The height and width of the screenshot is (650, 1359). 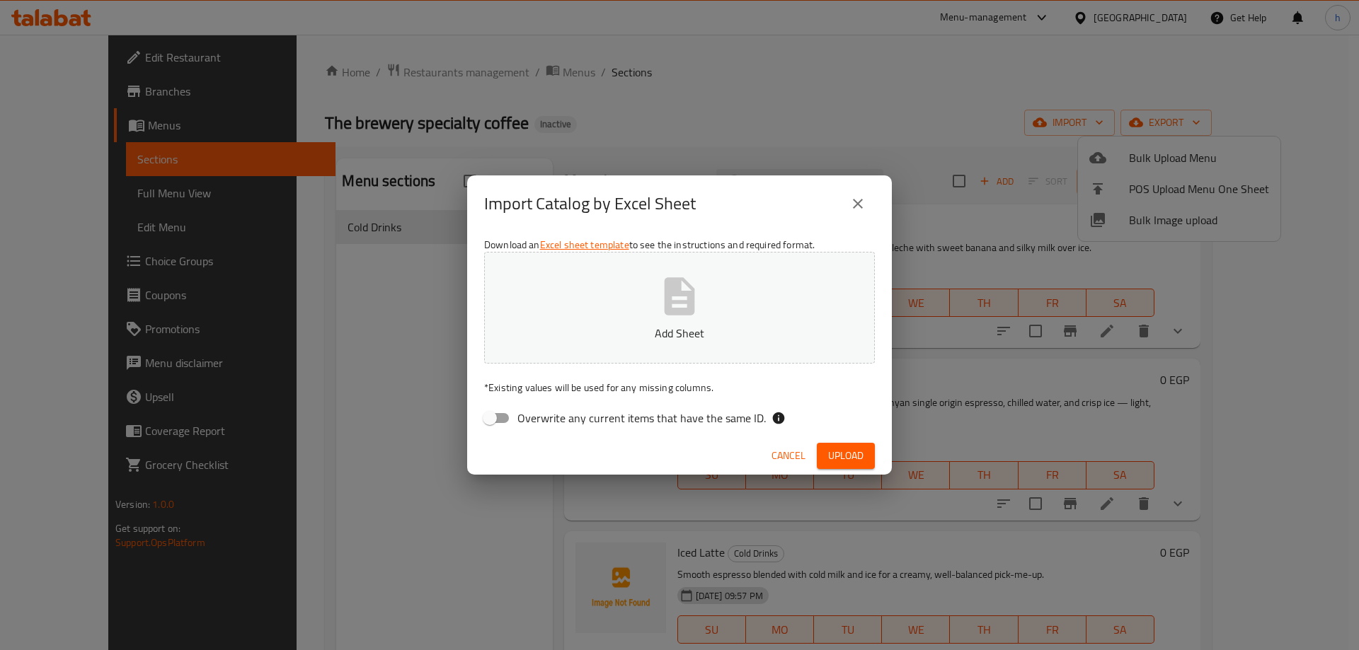 I want to click on span: Overwrite any current items that have the same ID., so click(x=641, y=418).